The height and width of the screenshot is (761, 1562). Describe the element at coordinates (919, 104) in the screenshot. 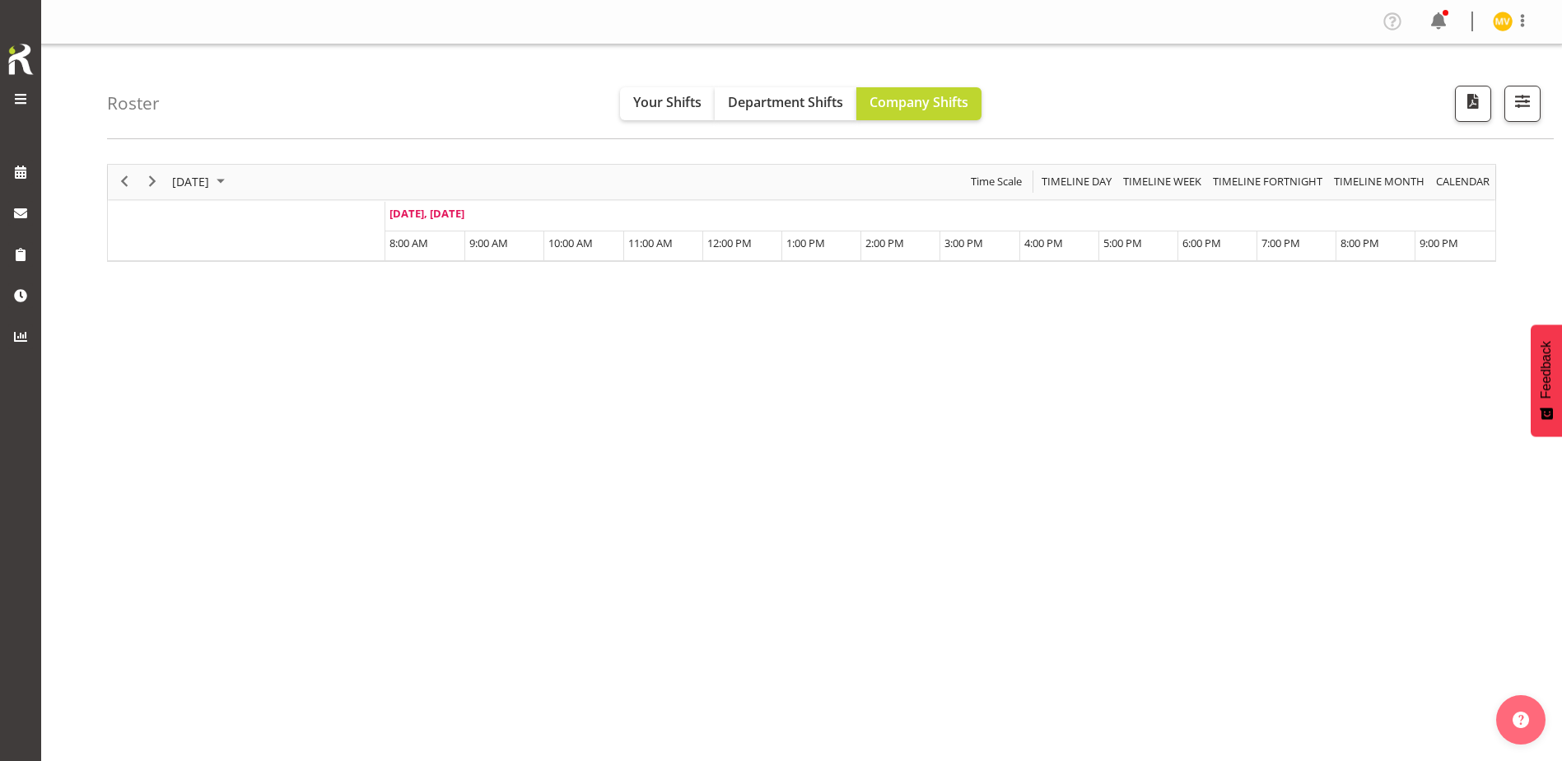

I see `button: Company Shifts` at that location.